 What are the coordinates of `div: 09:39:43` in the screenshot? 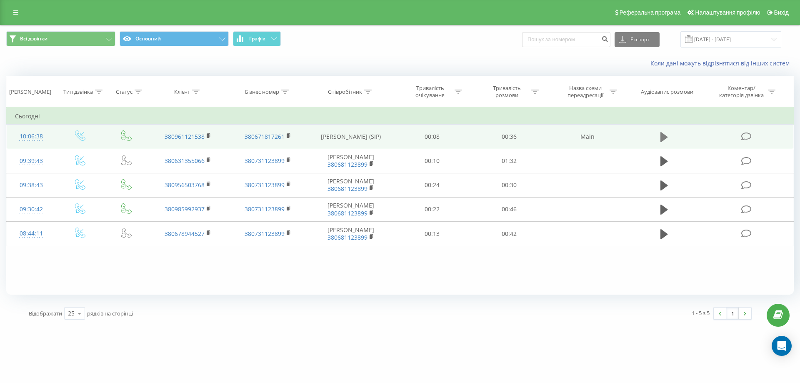 It's located at (31, 161).